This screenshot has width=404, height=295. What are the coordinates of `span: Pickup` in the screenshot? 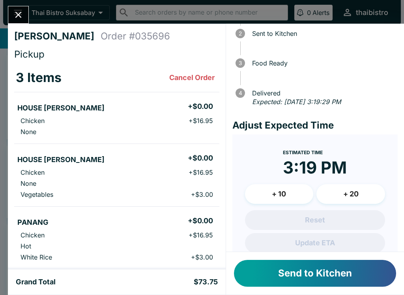 It's located at (29, 54).